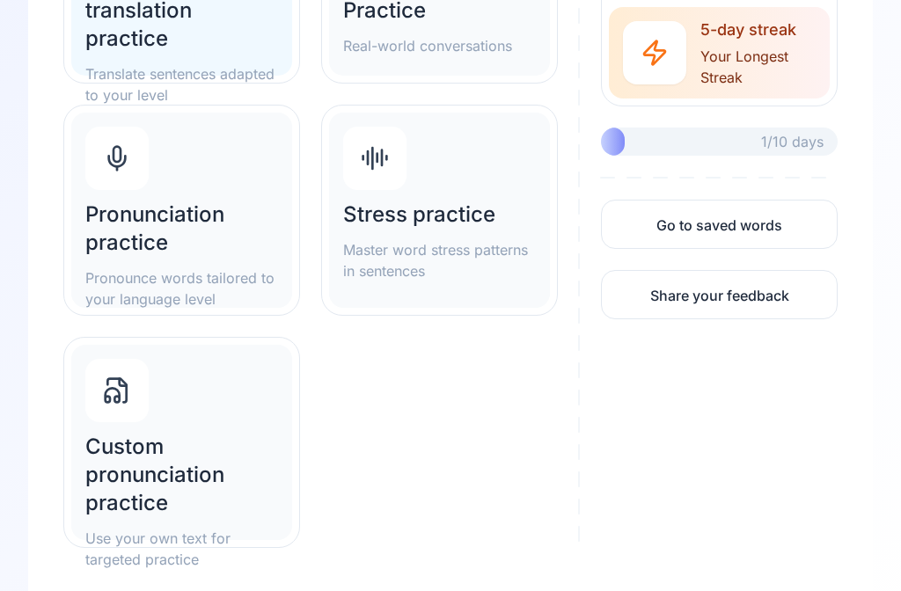  I want to click on a: Pronunciation practicePronounce words tailored to your language level, so click(181, 211).